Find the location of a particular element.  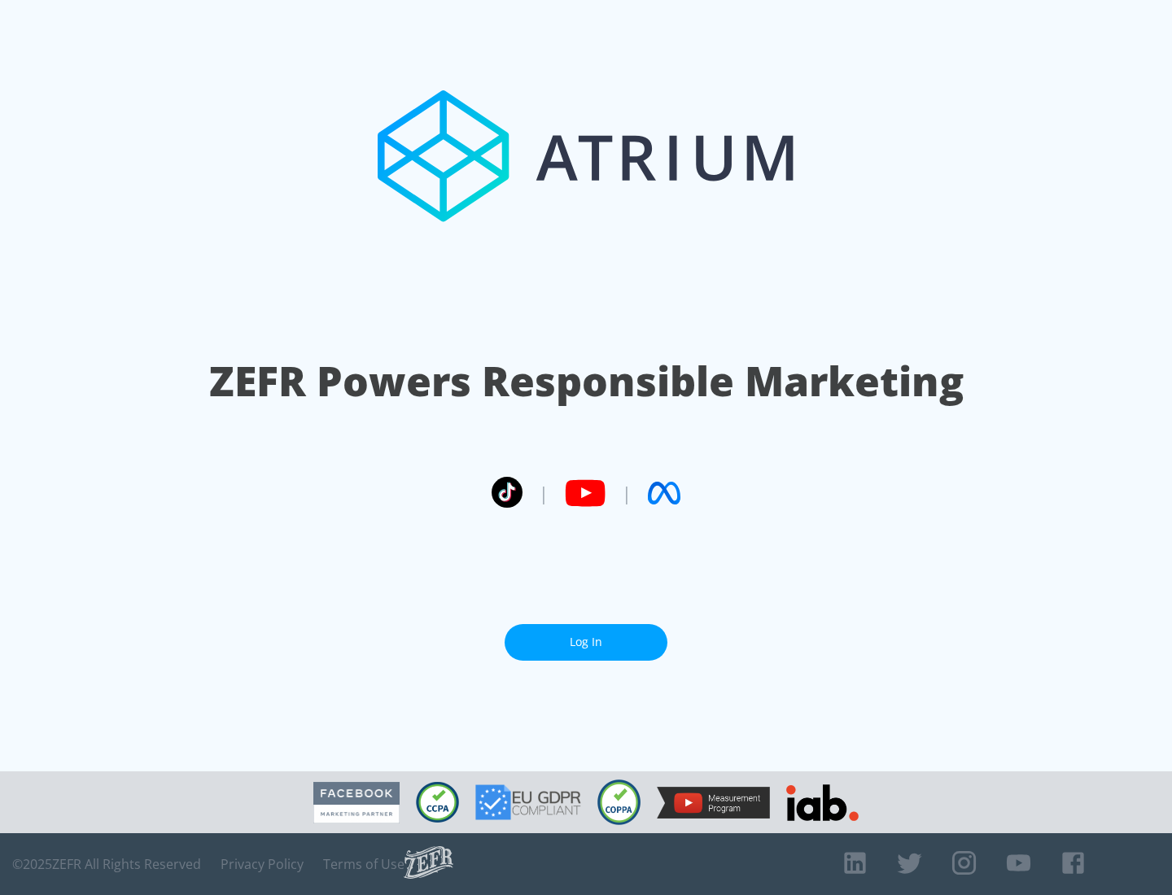

img: YouTube Measurement Program is located at coordinates (713, 802).